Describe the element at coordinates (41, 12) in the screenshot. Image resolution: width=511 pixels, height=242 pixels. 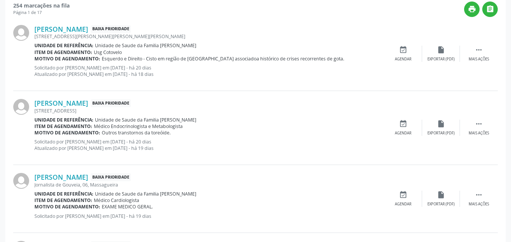
I see `div: Página 1 de 17` at that location.